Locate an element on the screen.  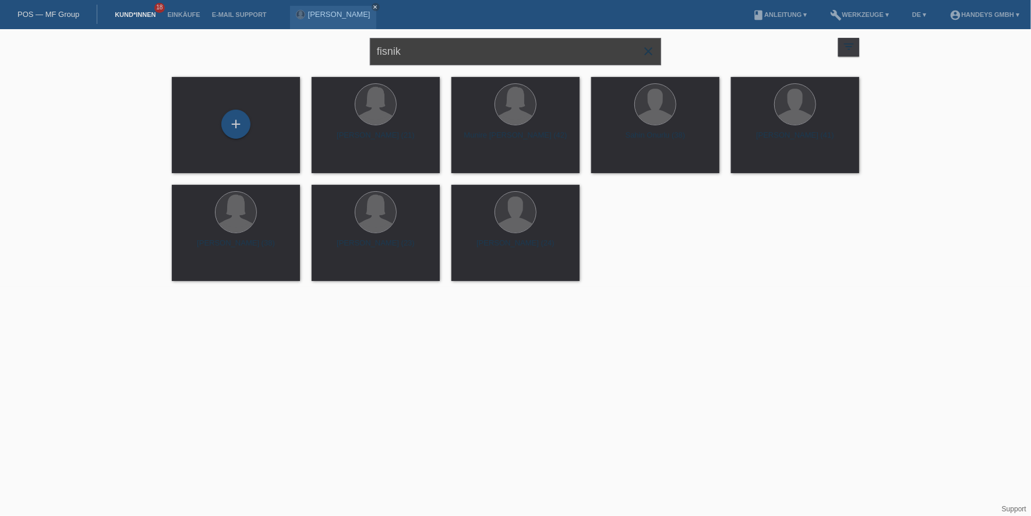
a: Kund*innen is located at coordinates (135, 15).